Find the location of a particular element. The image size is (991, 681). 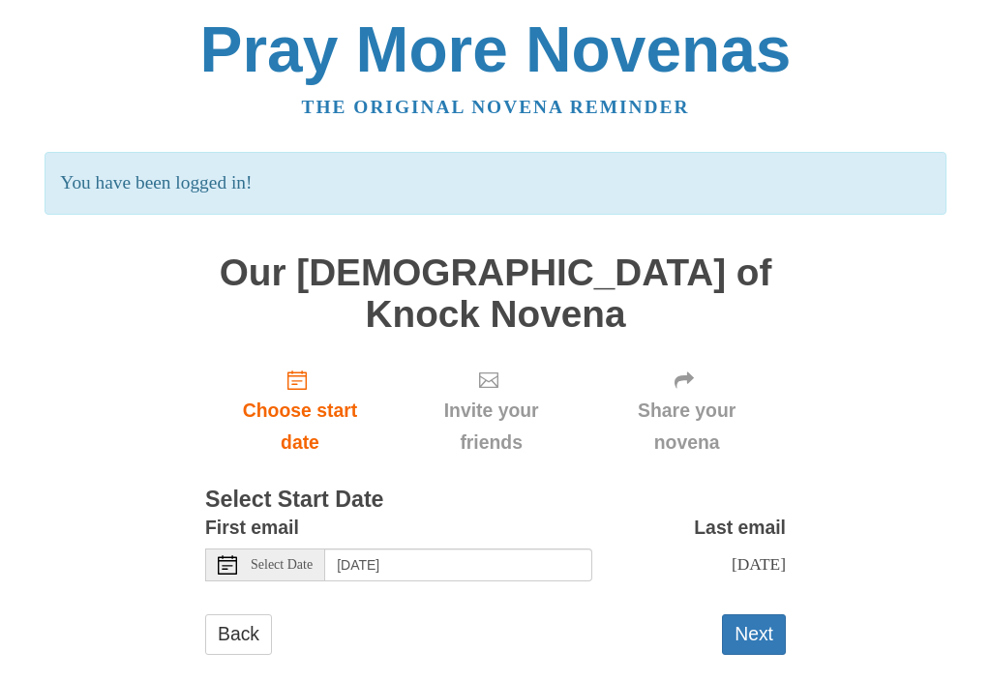

a: Back is located at coordinates (238, 634).